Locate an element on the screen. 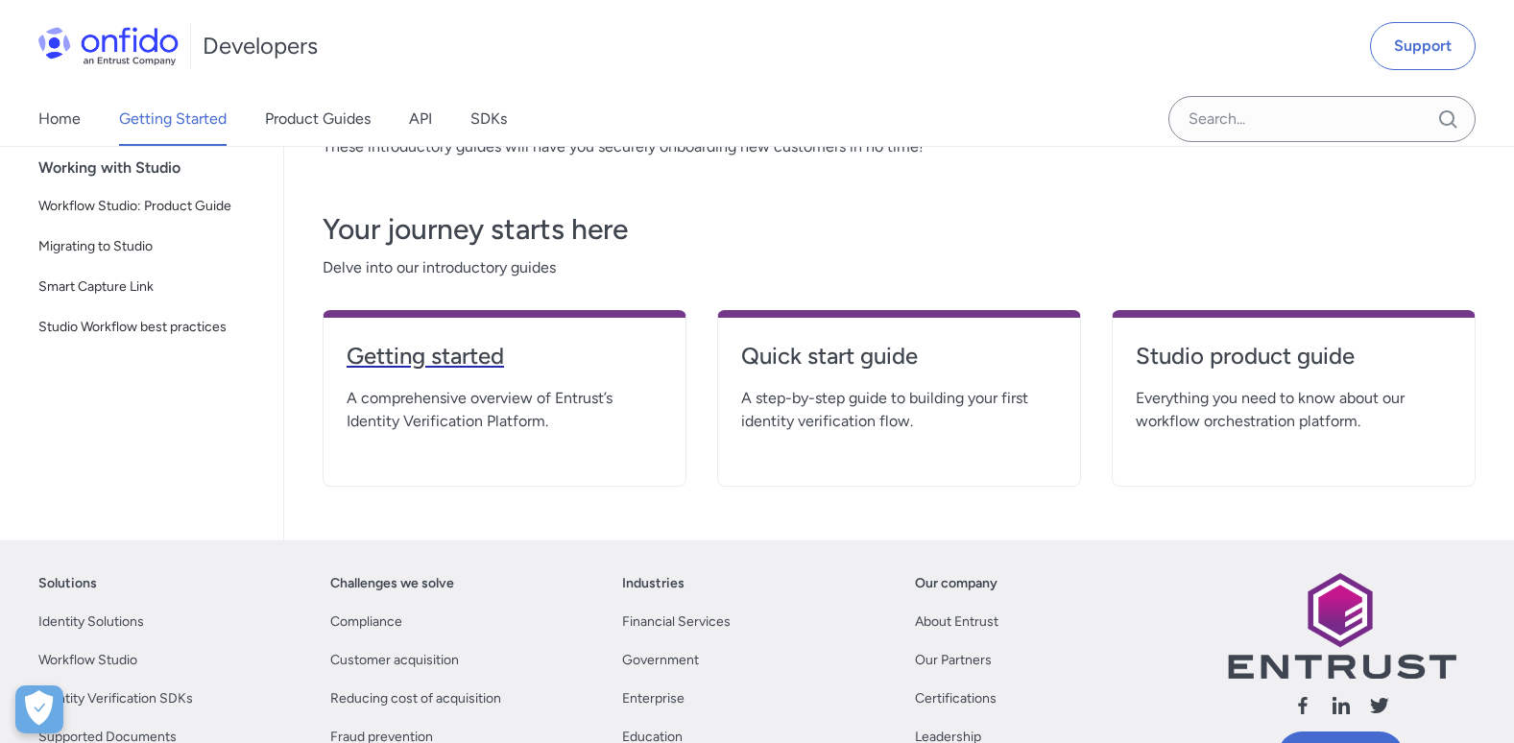 The width and height of the screenshot is (1514, 743). div: Working with Studio is located at coordinates (157, 168).